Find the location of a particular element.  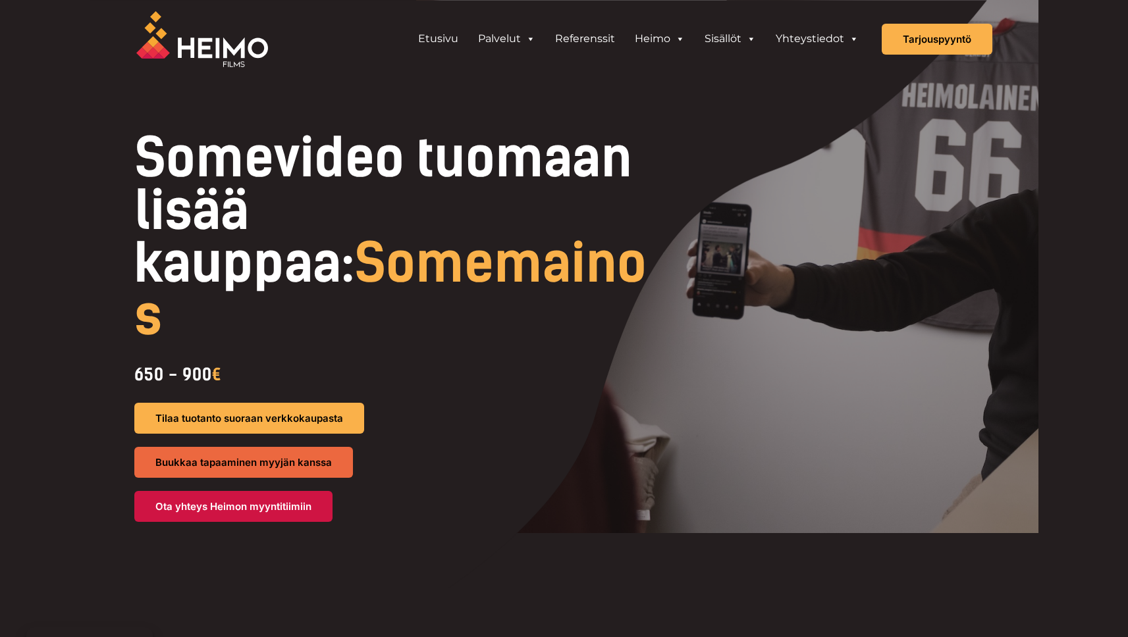

span: Somemainos is located at coordinates (390, 290).